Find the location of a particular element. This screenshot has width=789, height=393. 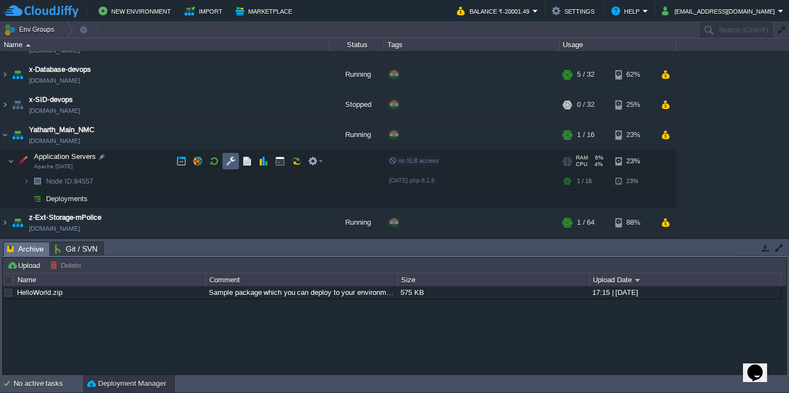

a: x-SID-devops is located at coordinates (51, 100).